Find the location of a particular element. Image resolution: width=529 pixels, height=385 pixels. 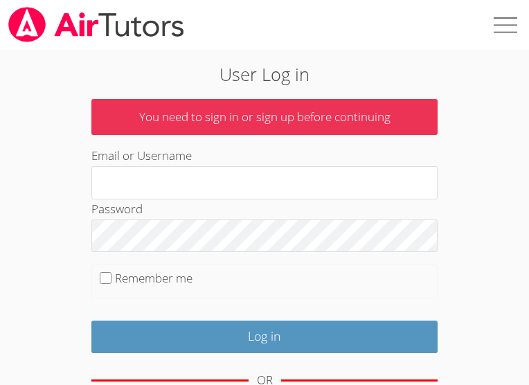

h2: User Log in is located at coordinates (265, 74).